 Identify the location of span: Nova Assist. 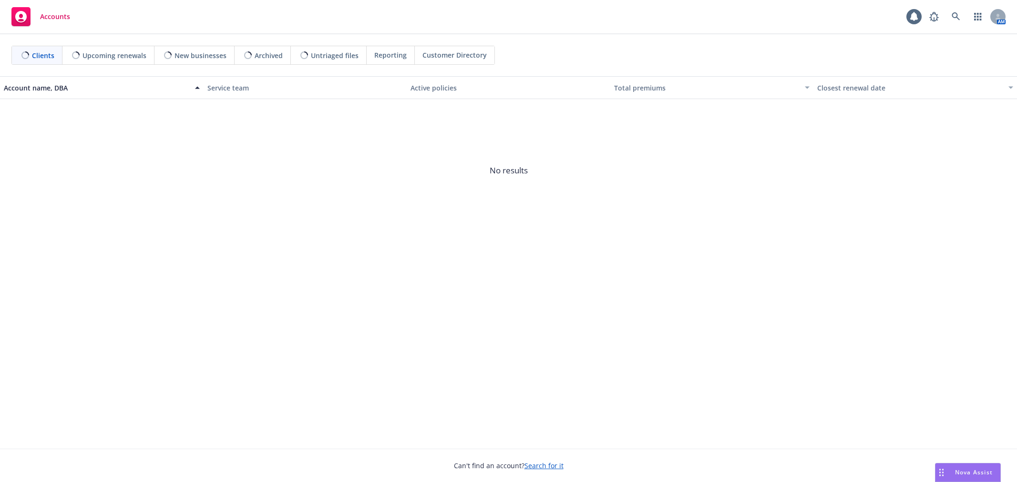
(973, 472).